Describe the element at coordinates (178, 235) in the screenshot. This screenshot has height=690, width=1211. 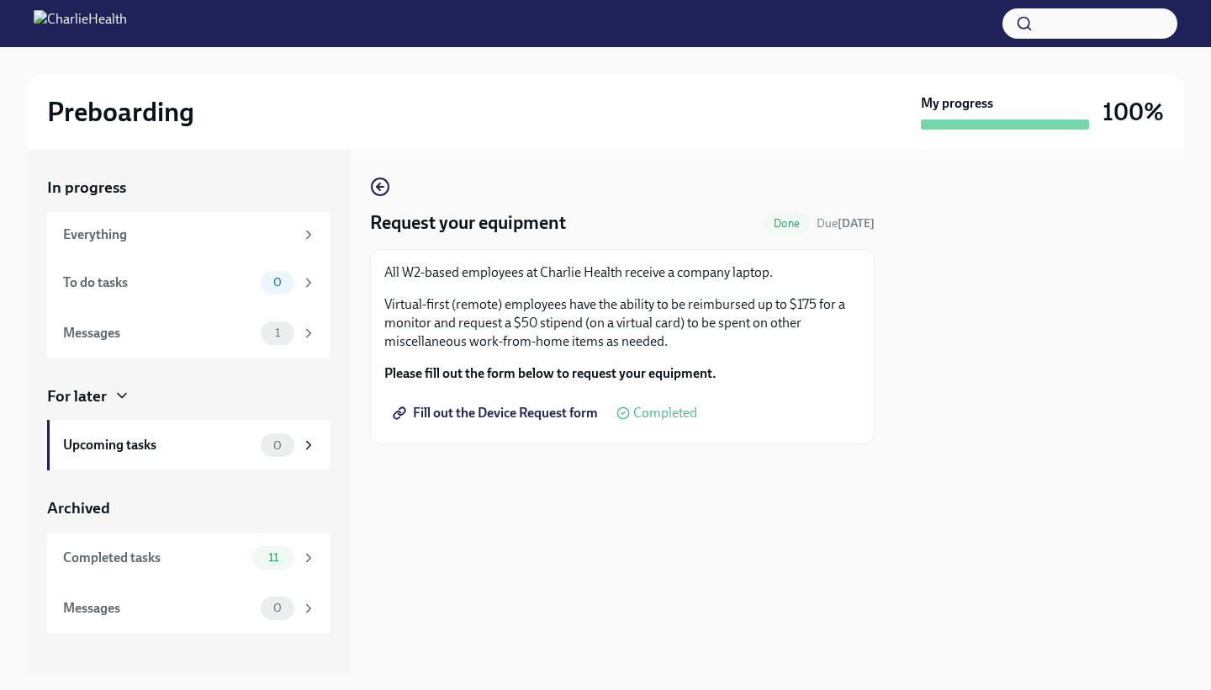
I see `div: Everything` at that location.